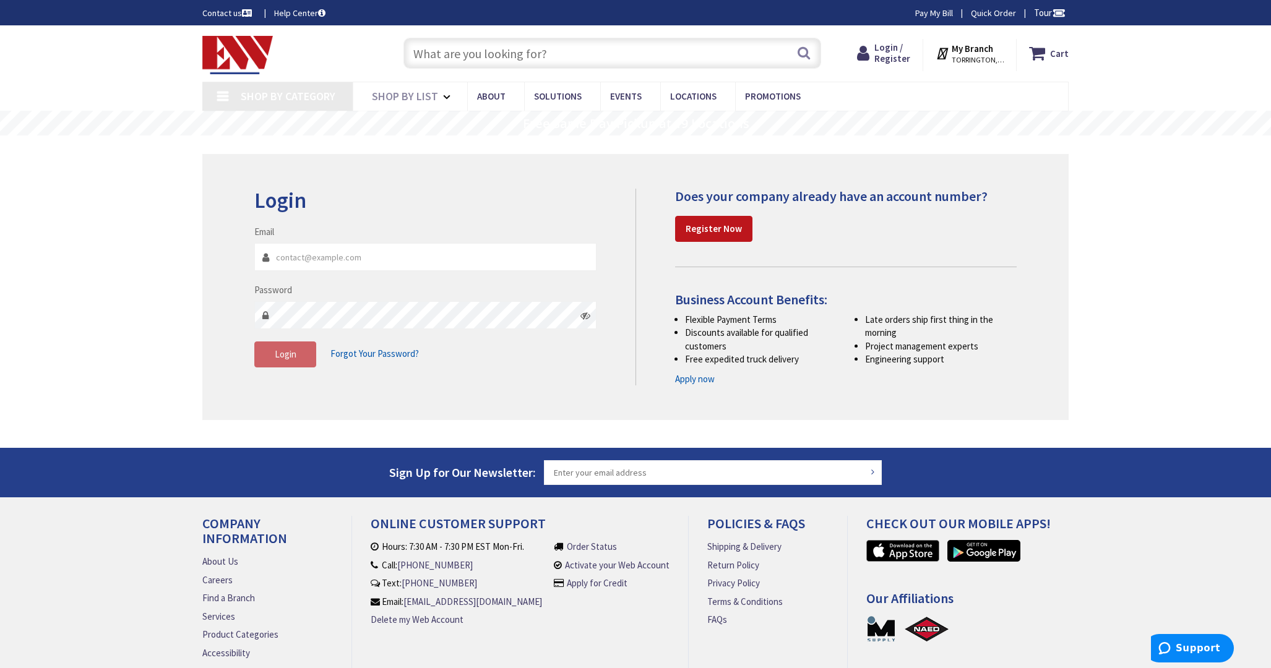 The image size is (1271, 668). What do you see at coordinates (760, 319) in the screenshot?
I see `li: Flexible Payment Terms` at bounding box center [760, 319].